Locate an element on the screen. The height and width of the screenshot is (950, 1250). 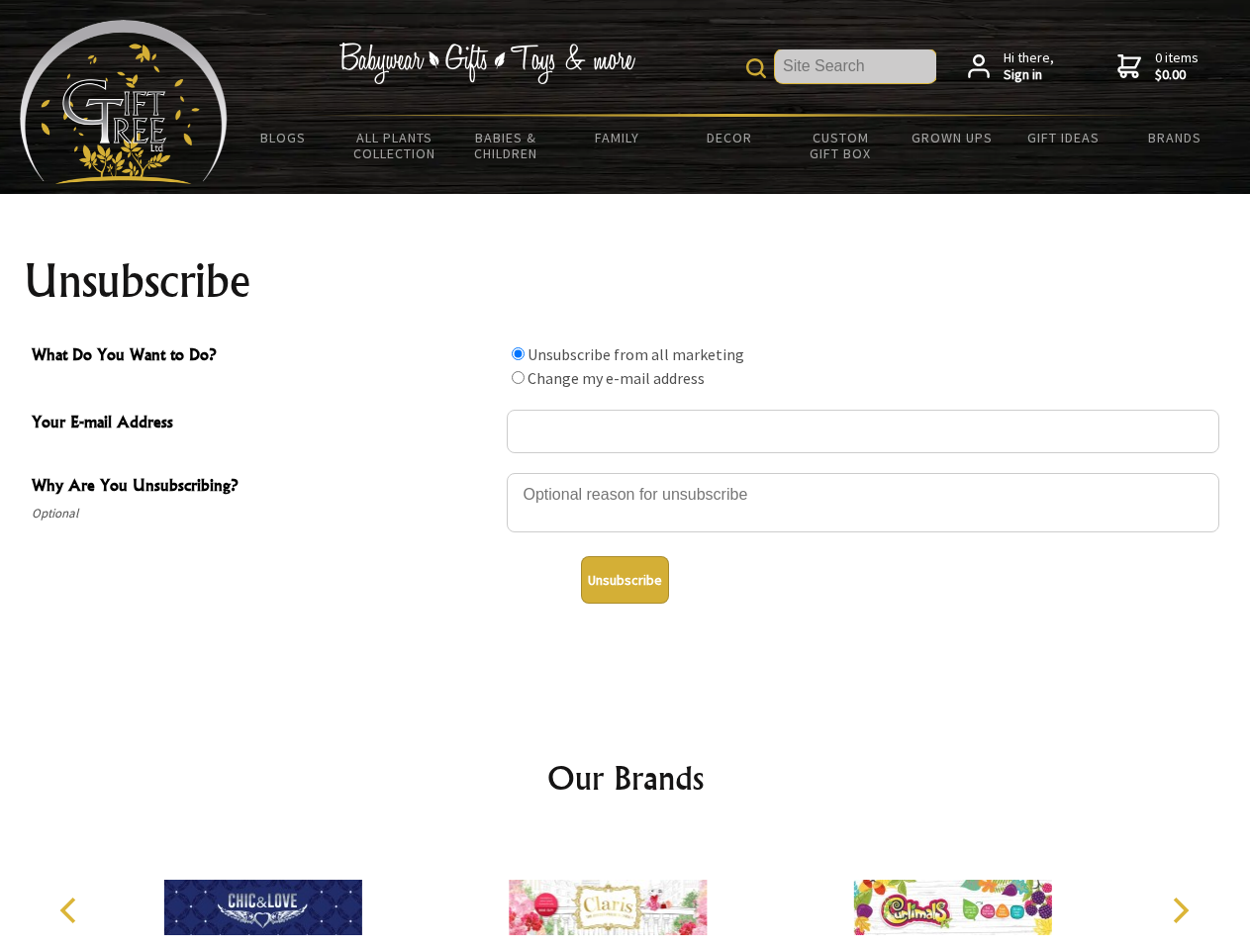
button: Unsubscribe is located at coordinates (624, 580).